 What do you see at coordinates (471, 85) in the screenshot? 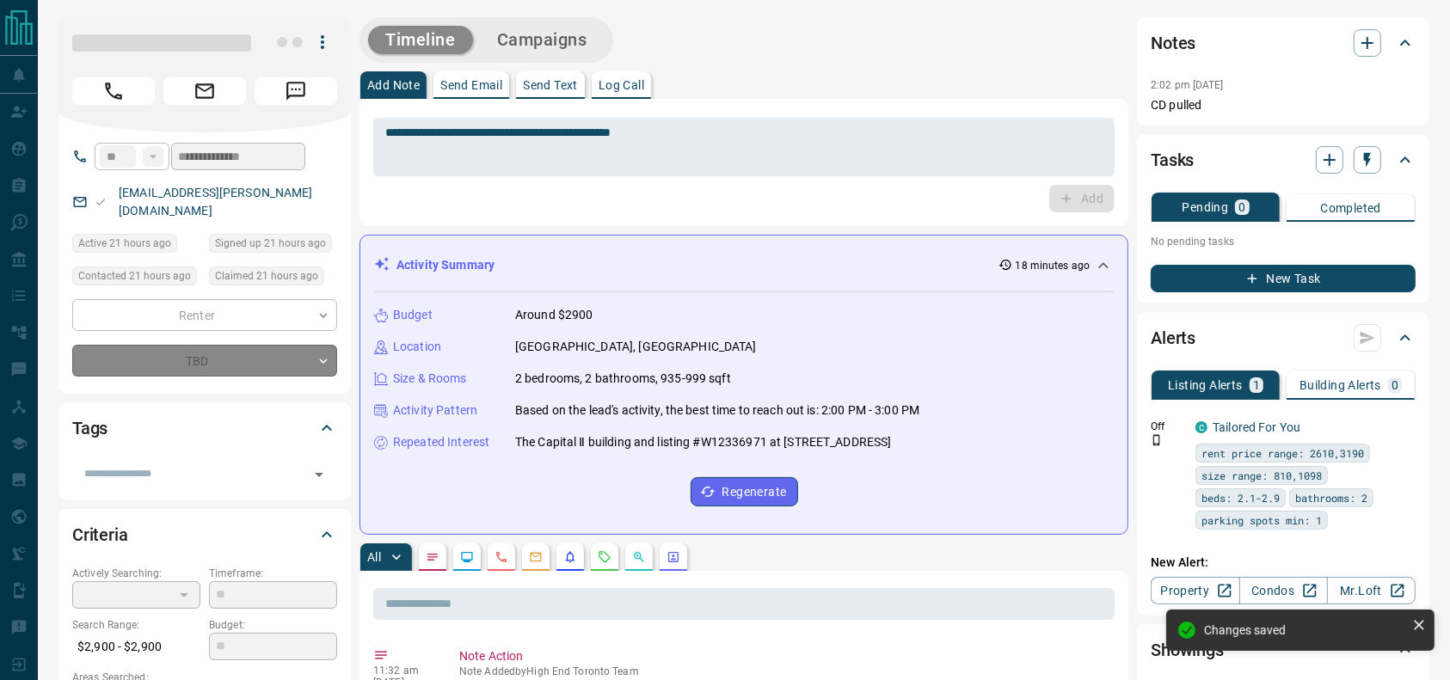
I see `p: Send Email` at bounding box center [471, 85].